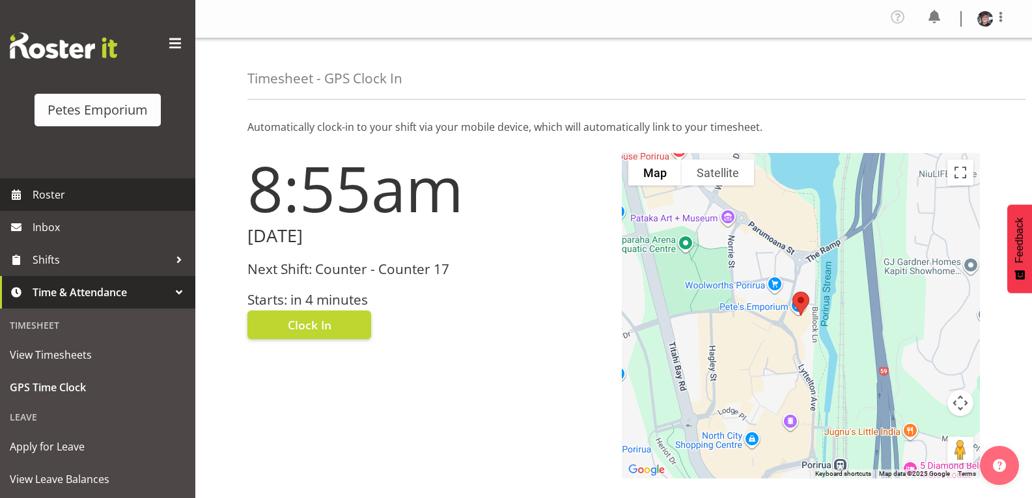 This screenshot has width=1032, height=498. What do you see at coordinates (98, 447) in the screenshot?
I see `span: Apply for Leave` at bounding box center [98, 447].